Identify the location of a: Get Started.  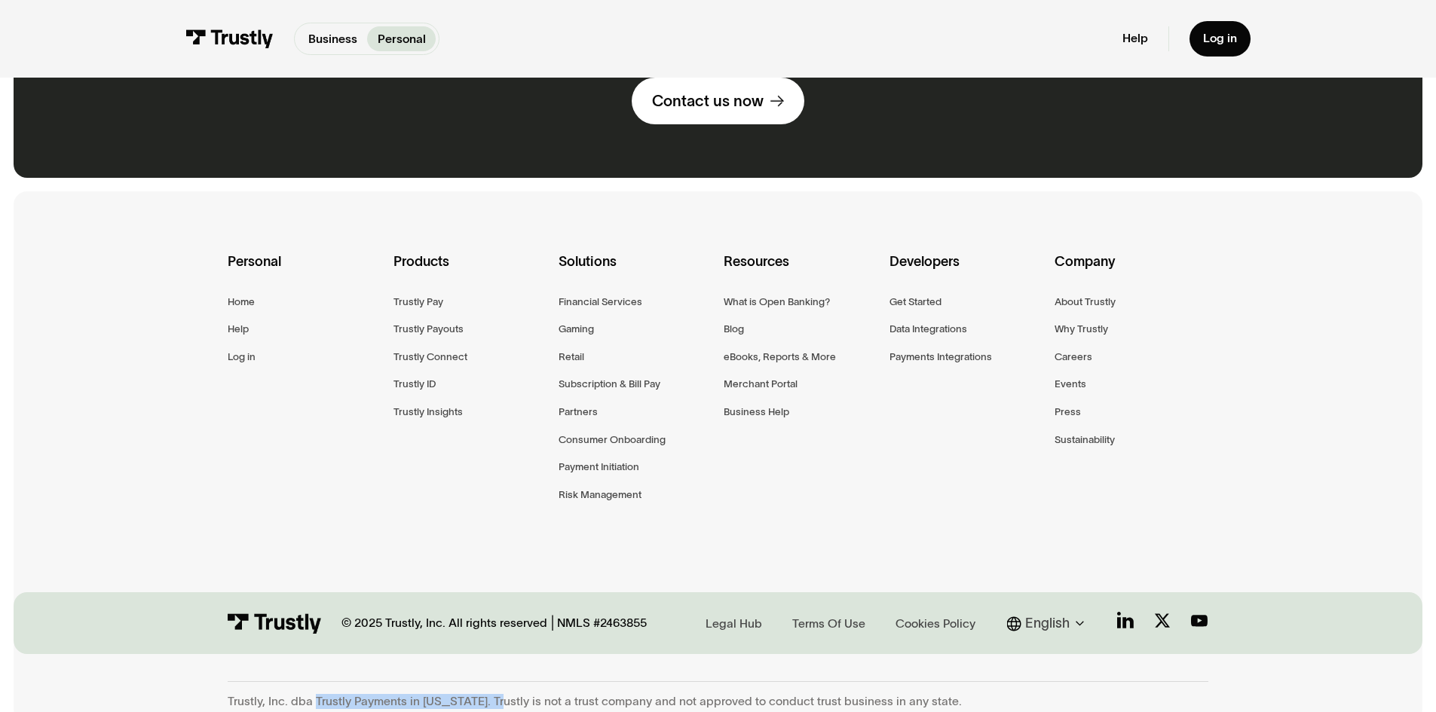
(915, 302).